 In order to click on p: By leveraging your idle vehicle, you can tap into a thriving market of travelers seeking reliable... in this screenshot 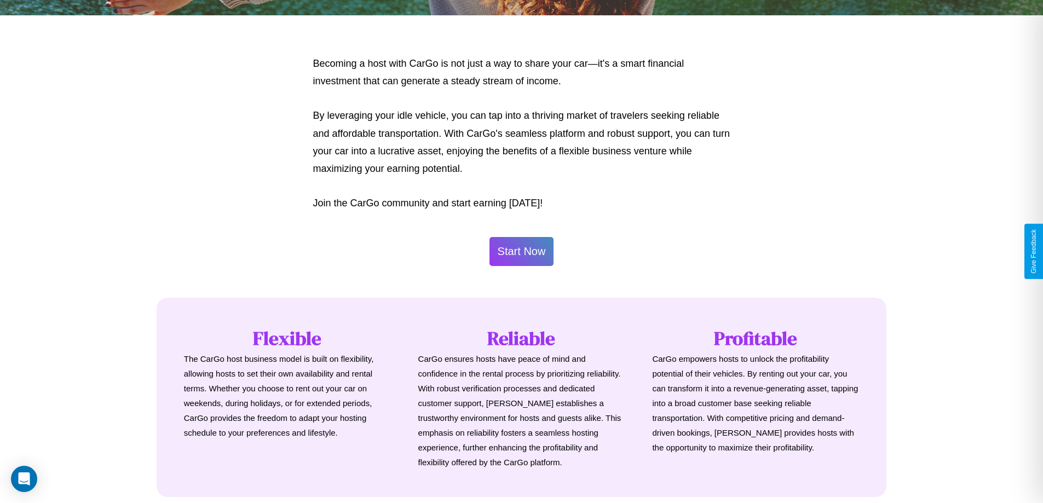, I will do `click(522, 142)`.